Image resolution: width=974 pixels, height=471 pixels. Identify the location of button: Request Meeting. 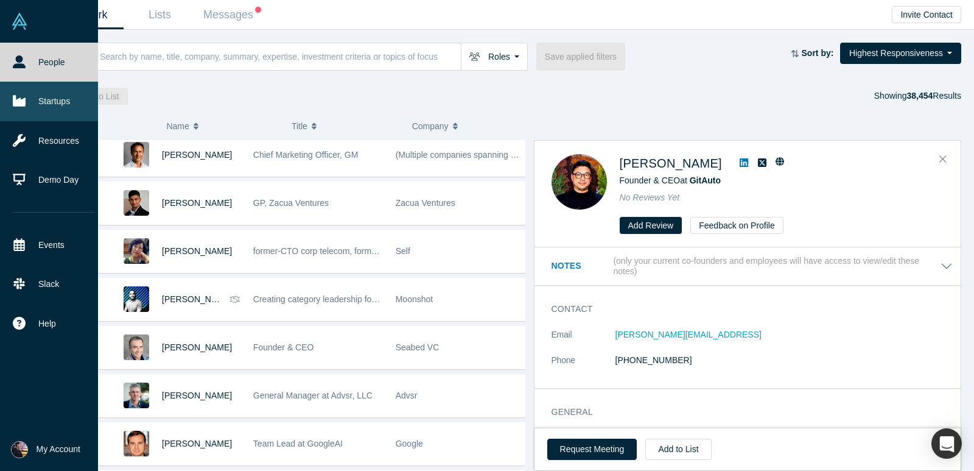
(592, 449).